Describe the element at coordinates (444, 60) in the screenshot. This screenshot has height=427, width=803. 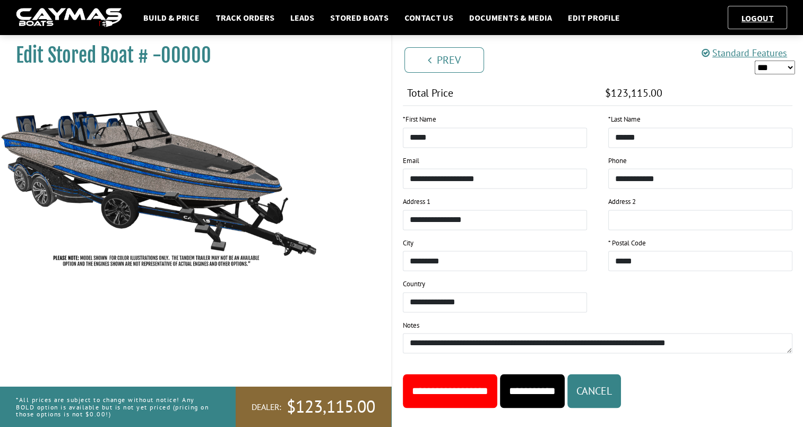
I see `a: Prev` at that location.